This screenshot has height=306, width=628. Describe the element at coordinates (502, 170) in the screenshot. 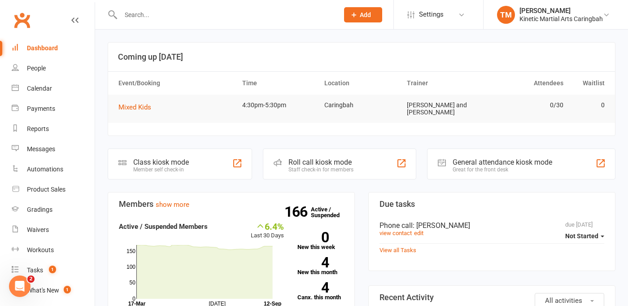

I see `div: Great for the front desk` at that location.